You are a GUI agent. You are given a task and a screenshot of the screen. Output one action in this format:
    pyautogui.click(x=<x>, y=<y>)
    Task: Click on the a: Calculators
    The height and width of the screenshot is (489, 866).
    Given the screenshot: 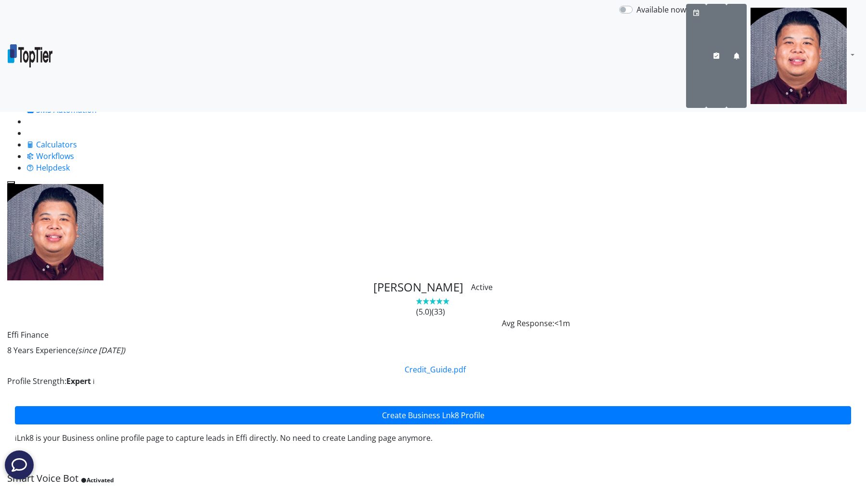 What is the action you would take?
    pyautogui.click(x=52, y=144)
    